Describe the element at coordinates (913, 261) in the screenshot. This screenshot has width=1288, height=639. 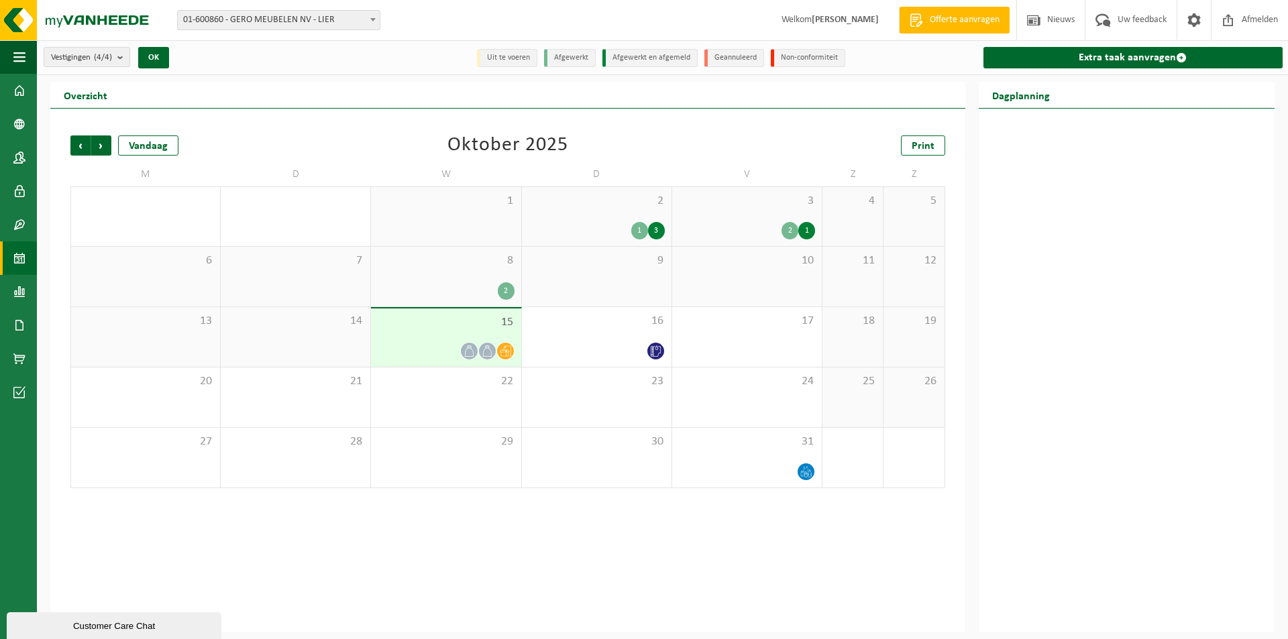
I see `span: 12` at that location.